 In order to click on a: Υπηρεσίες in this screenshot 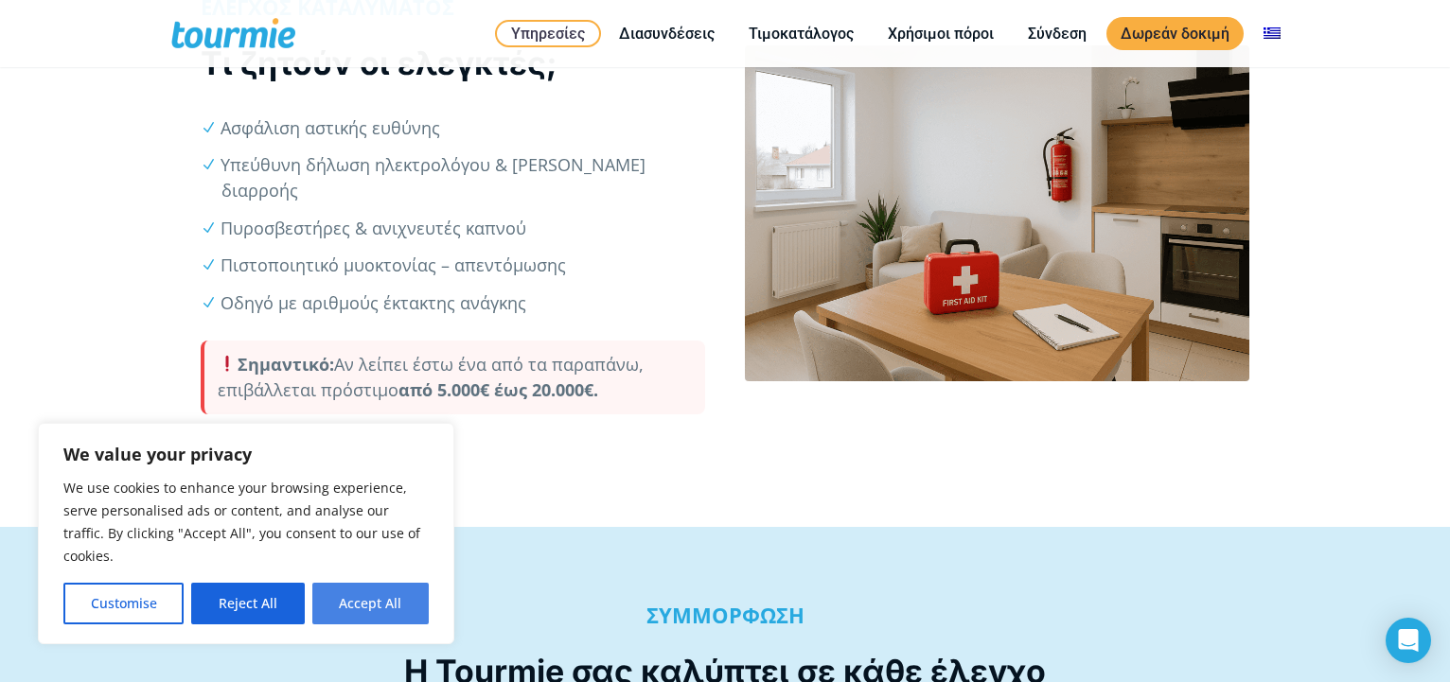, I will do `click(548, 33)`.